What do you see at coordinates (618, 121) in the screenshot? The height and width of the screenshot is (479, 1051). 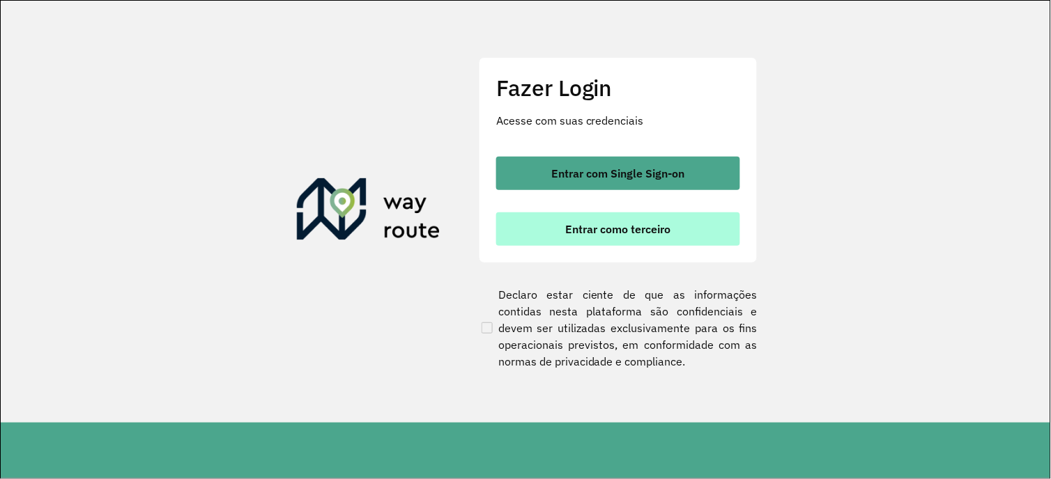 I see `p: Acesse com suas credenciais` at bounding box center [618, 121].